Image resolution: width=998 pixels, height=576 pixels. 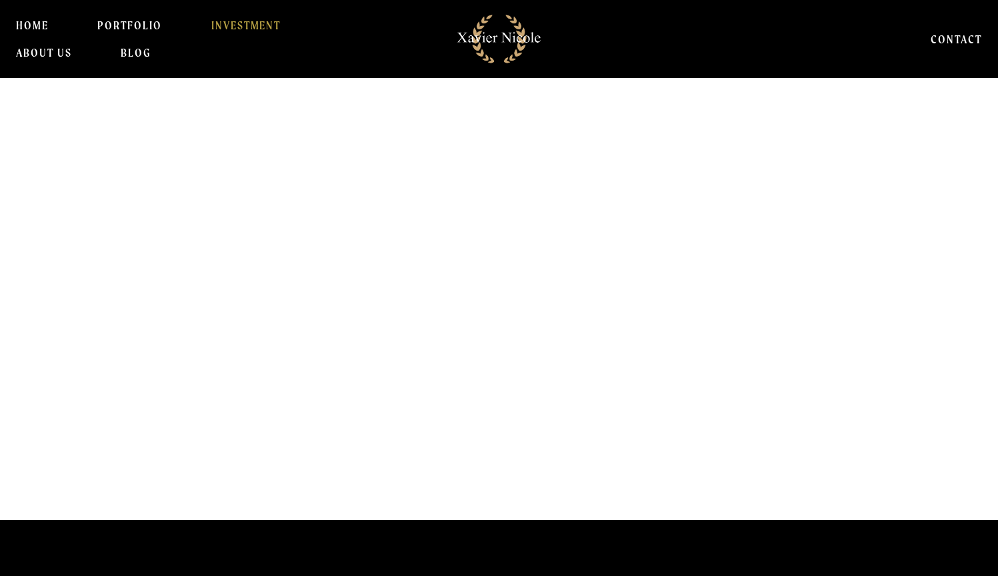 I want to click on h1: Why Settle For ORDINARY ?, so click(x=457, y=335).